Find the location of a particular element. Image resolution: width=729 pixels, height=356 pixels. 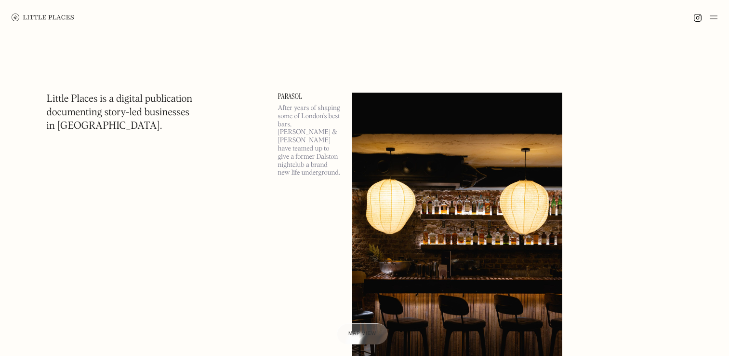

span: Map view is located at coordinates (362, 333).